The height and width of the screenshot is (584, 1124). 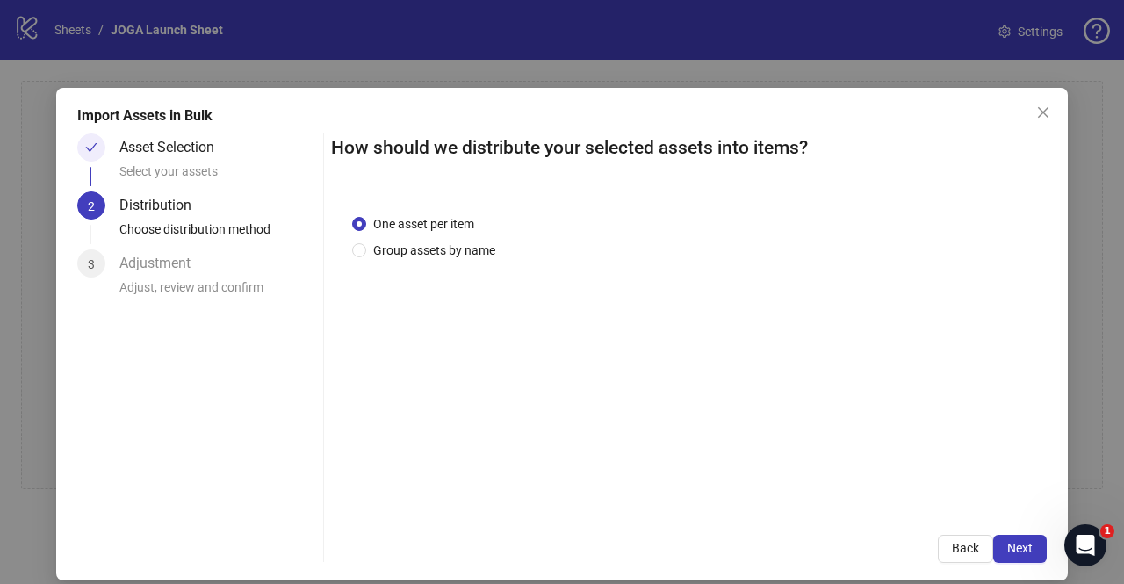 I want to click on div: Import Assets in Bulk, so click(x=562, y=116).